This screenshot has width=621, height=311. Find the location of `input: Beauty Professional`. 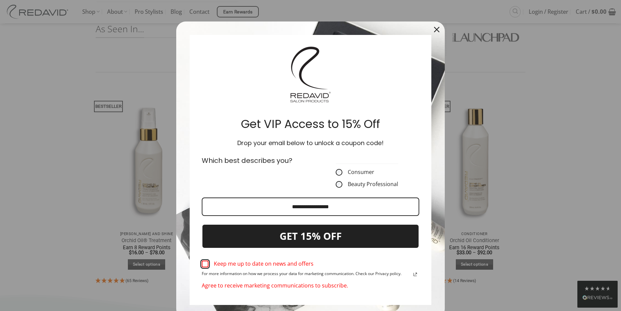

input: Beauty Professional is located at coordinates (339, 184).